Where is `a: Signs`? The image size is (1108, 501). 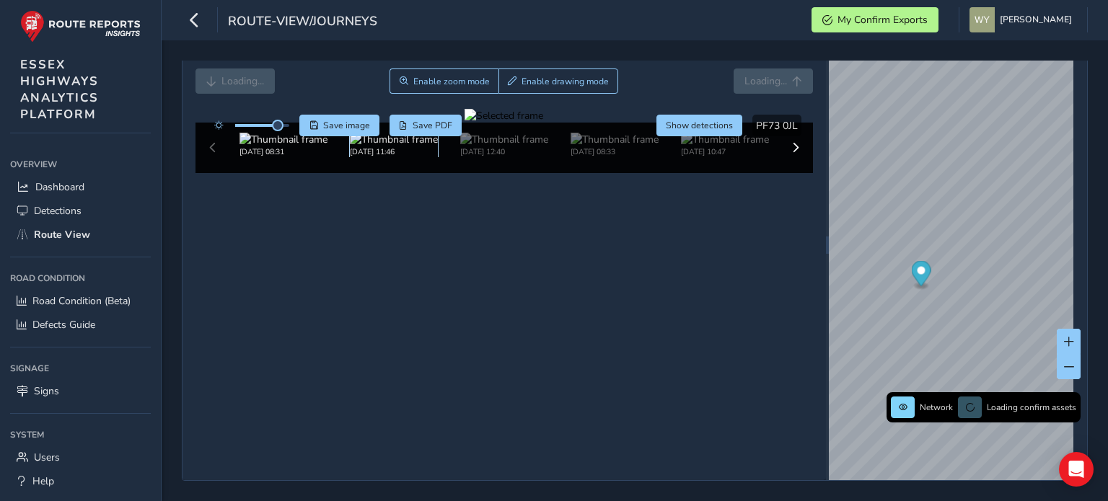 a: Signs is located at coordinates (80, 391).